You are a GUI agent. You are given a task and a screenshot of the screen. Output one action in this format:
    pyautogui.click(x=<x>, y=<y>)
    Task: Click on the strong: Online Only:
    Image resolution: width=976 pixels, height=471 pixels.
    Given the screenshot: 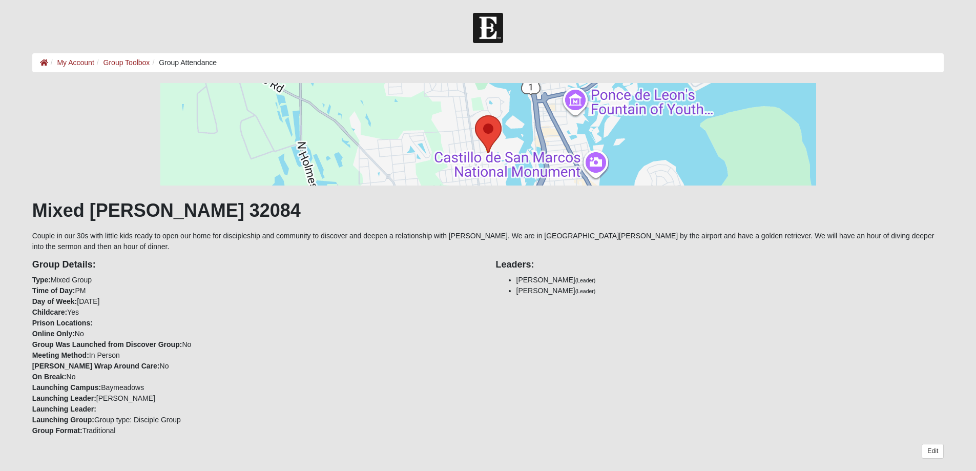 What is the action you would take?
    pyautogui.click(x=53, y=334)
    